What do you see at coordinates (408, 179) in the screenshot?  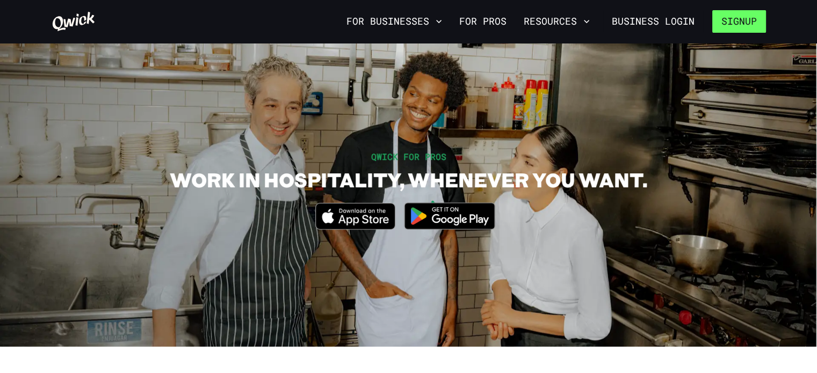 I see `h1: WORK IN HOSPITALITY, WHENEVER YOU WANT.` at bounding box center [408, 179].